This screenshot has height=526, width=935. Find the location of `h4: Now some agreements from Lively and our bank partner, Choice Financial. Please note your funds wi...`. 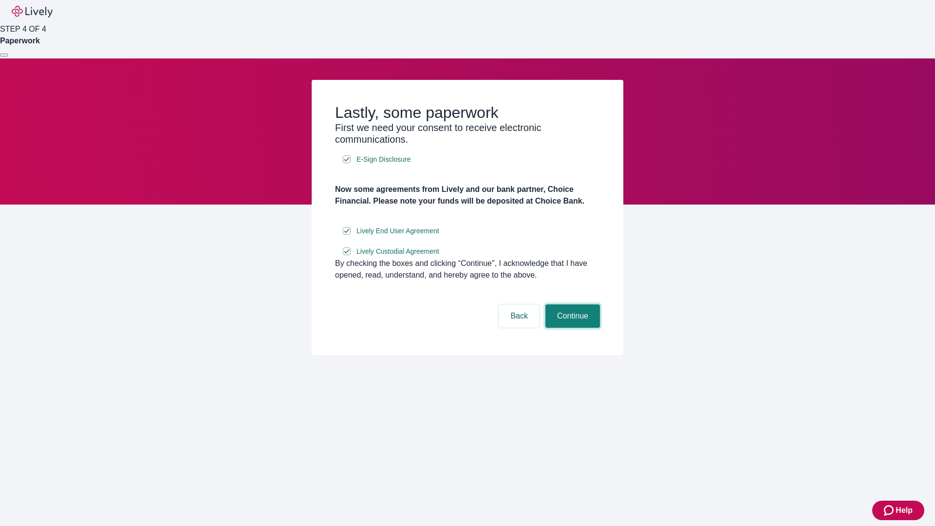

h4: Now some agreements from Lively and our bank partner, Choice Financial. Please note your funds wi... is located at coordinates (468, 195).